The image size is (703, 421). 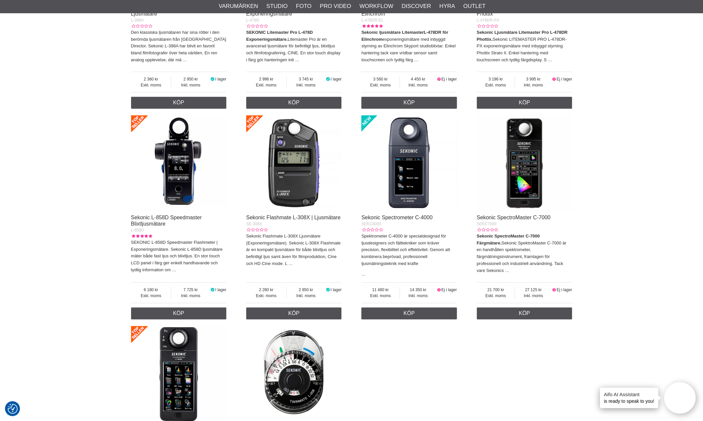 I want to click on span: 3 560, so click(x=380, y=79).